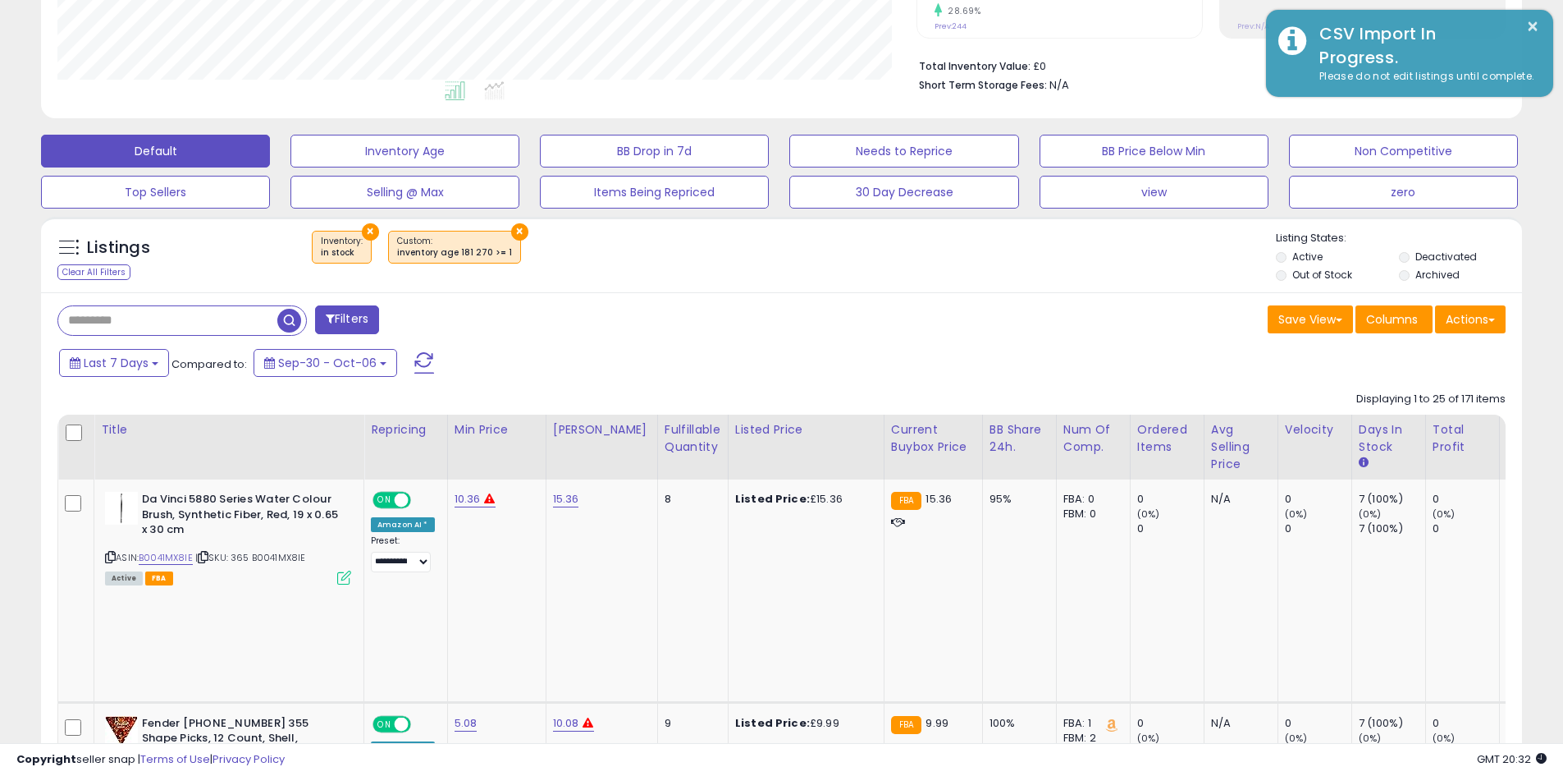  I want to click on p: Listing States:, so click(1399, 238).